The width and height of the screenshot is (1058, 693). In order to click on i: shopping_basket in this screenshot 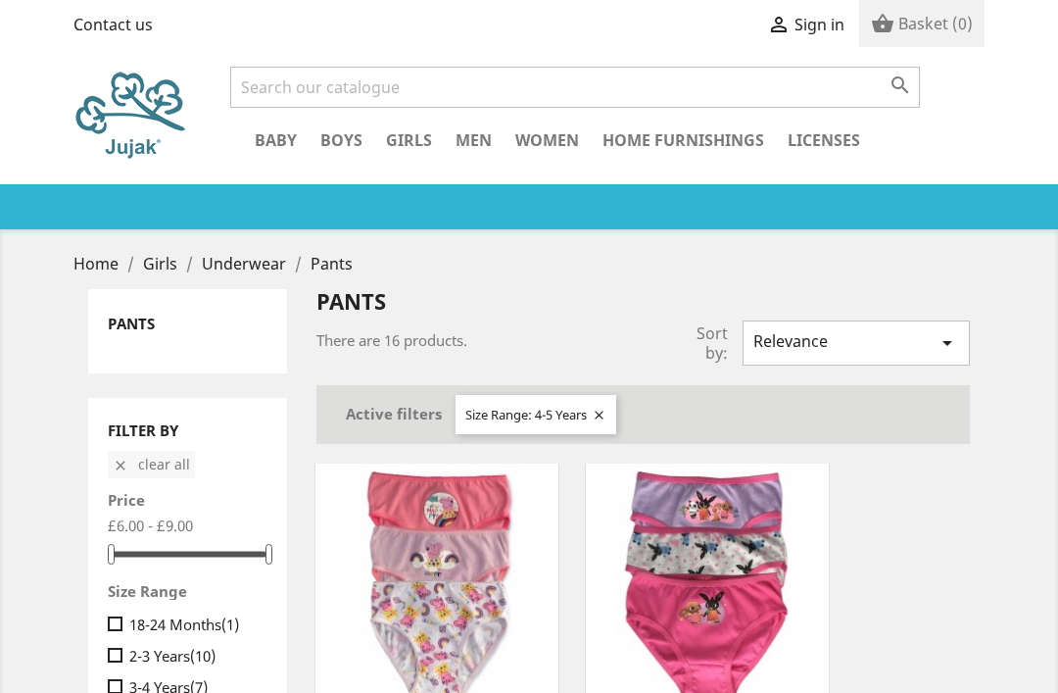, I will do `click(883, 25)`.